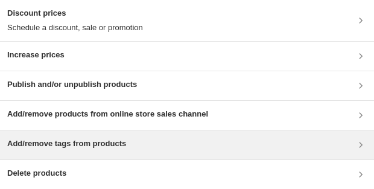 The image size is (374, 189). What do you see at coordinates (107, 114) in the screenshot?
I see `h3: Add/remove products from online store sales channel` at bounding box center [107, 114].